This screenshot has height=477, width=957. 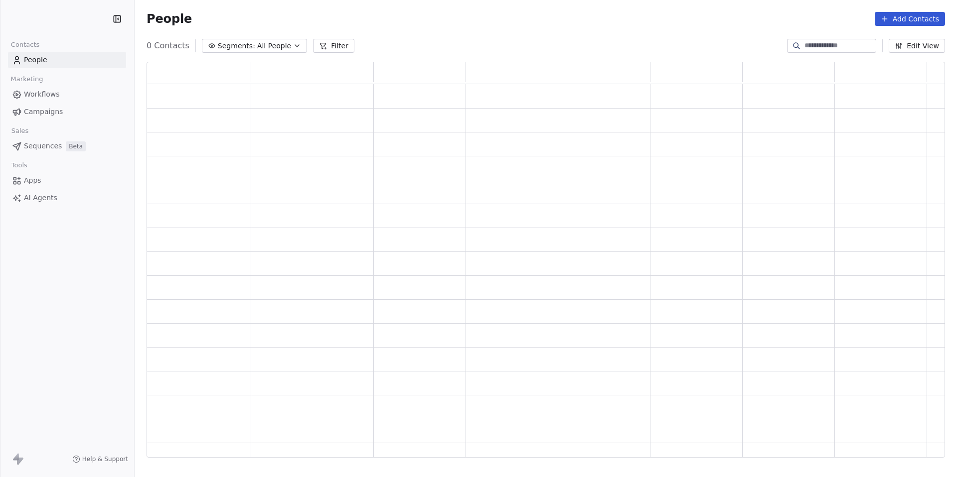 I want to click on button: Filter, so click(x=333, y=46).